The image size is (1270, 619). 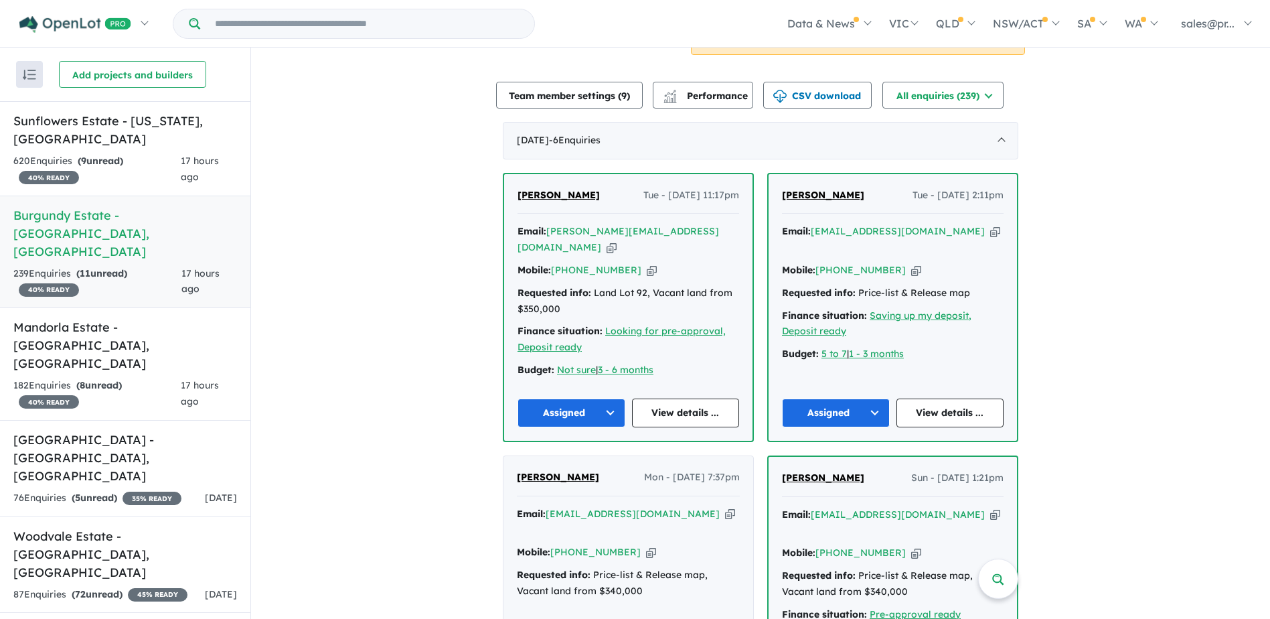 I want to click on img: line-chart.svg, so click(x=670, y=93).